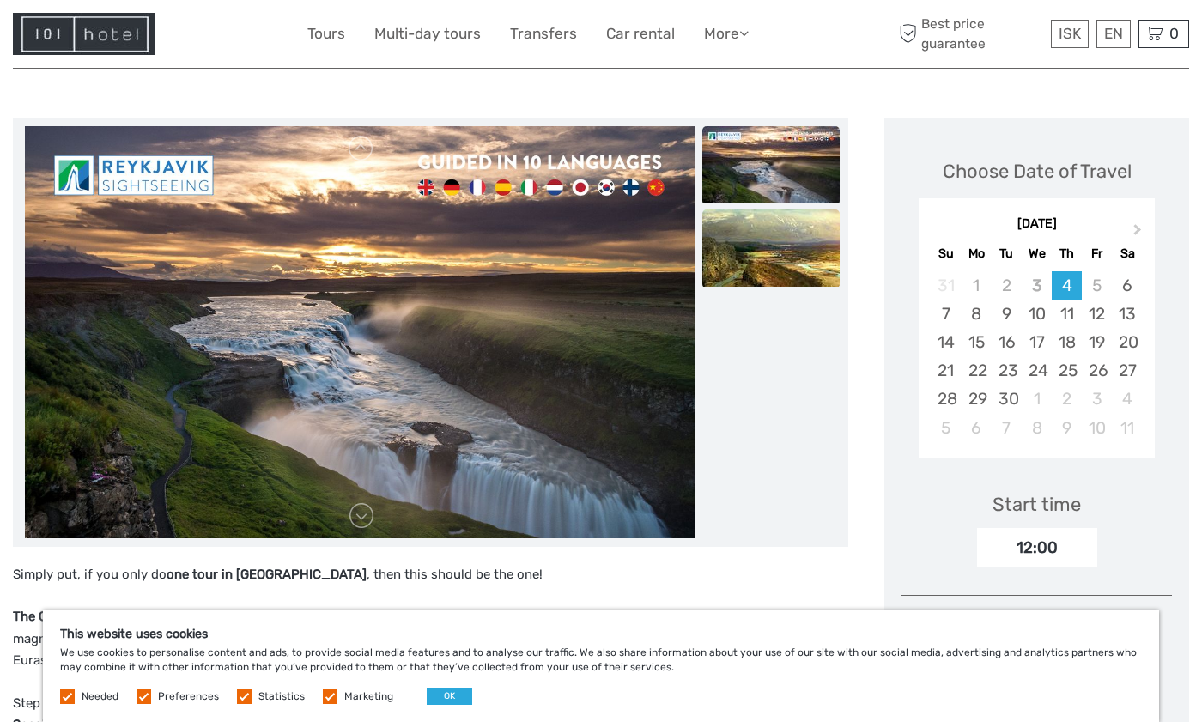 This screenshot has width=1202, height=722. Describe the element at coordinates (1006, 370) in the screenshot. I see `div: Choose Tuesday, September 23rd, 2025` at that location.